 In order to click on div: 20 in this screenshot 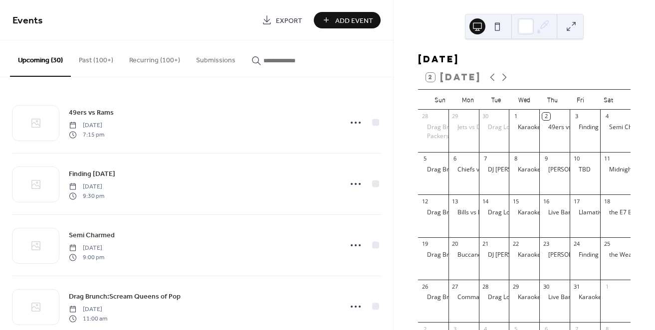, I will do `click(455, 244)`.